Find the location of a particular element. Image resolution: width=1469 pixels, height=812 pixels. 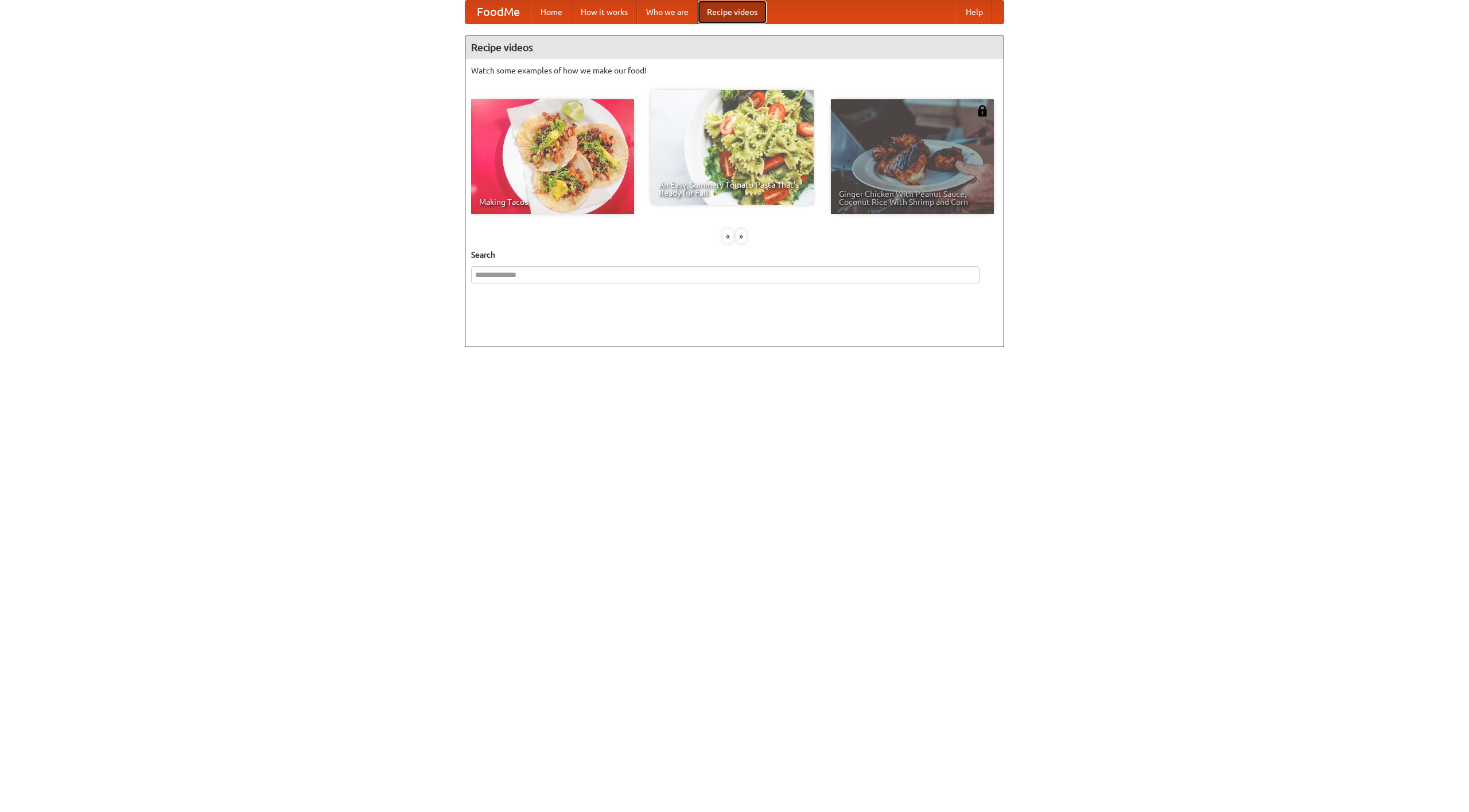

a: FoodMe is located at coordinates (498, 12).